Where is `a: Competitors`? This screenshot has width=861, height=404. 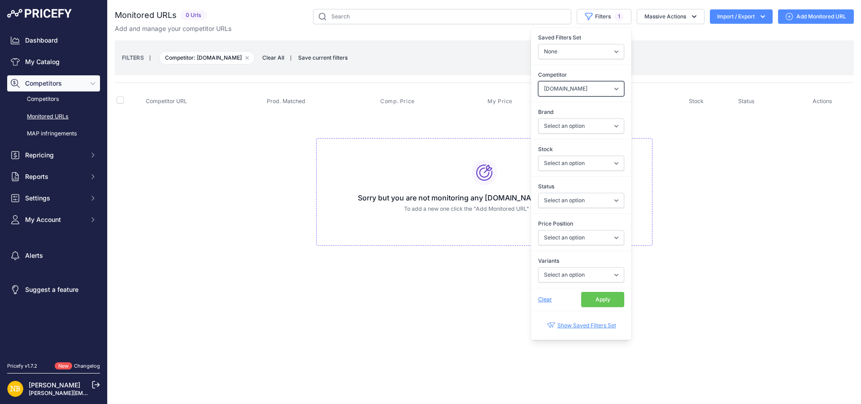
a: Competitors is located at coordinates (53, 99).